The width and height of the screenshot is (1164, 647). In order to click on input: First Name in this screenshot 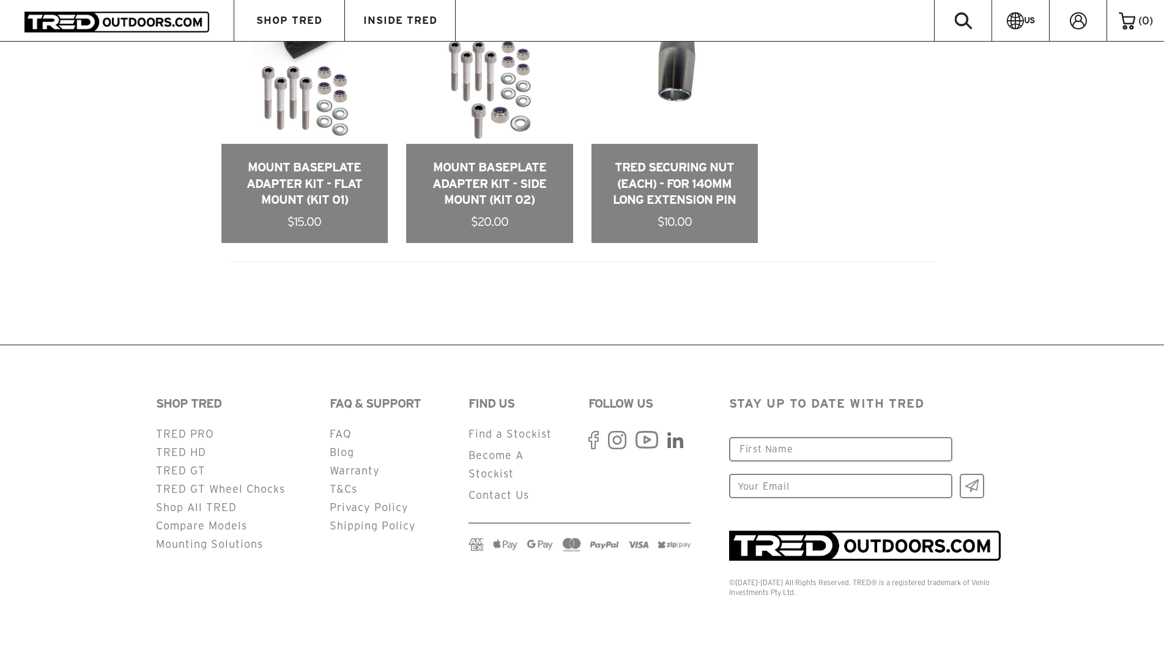, I will do `click(841, 449)`.